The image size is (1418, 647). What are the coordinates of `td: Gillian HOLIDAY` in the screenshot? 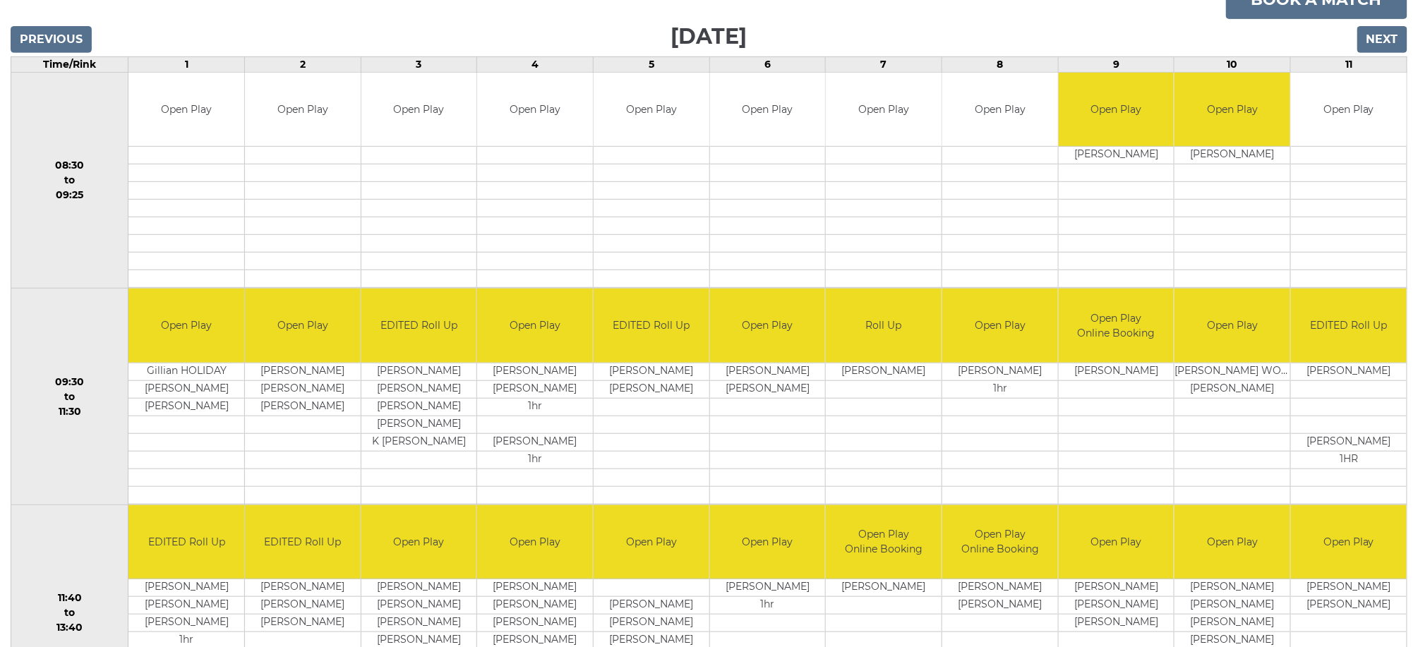 It's located at (186, 371).